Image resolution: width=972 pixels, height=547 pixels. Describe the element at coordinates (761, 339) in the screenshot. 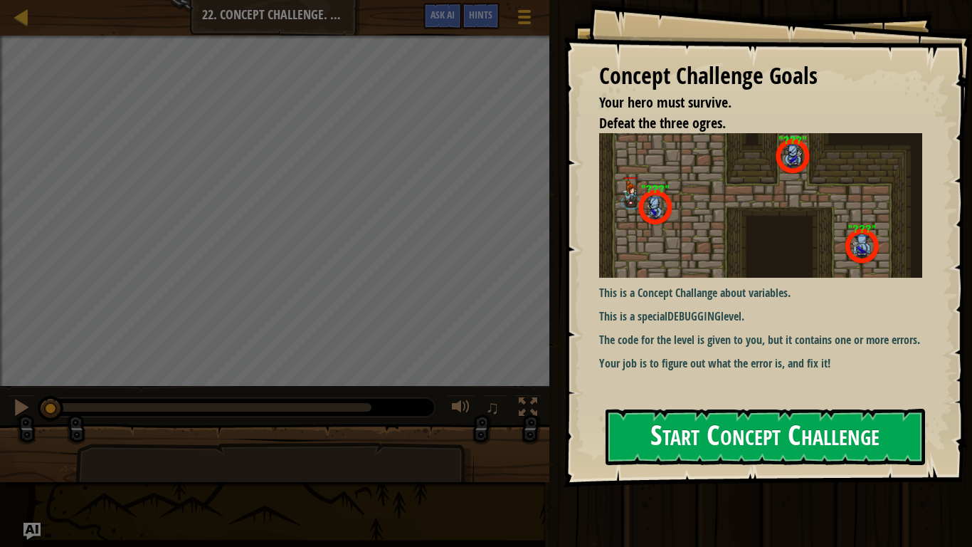

I see `p: The code for the level is given to you, but it contains one or more errors.` at that location.